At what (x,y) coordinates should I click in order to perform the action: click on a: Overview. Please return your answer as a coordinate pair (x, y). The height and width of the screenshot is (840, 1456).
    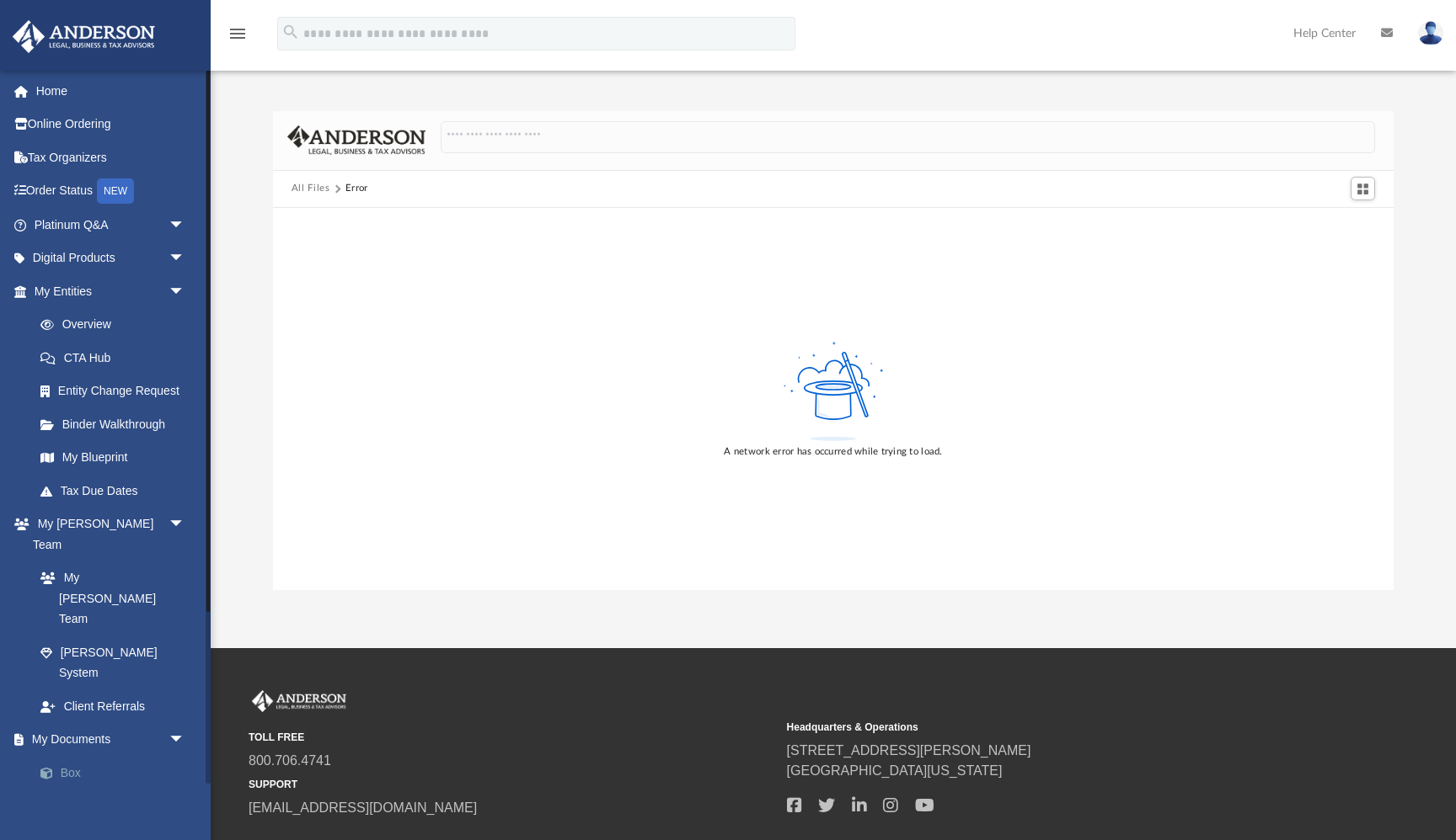
    Looking at the image, I should click on (117, 325).